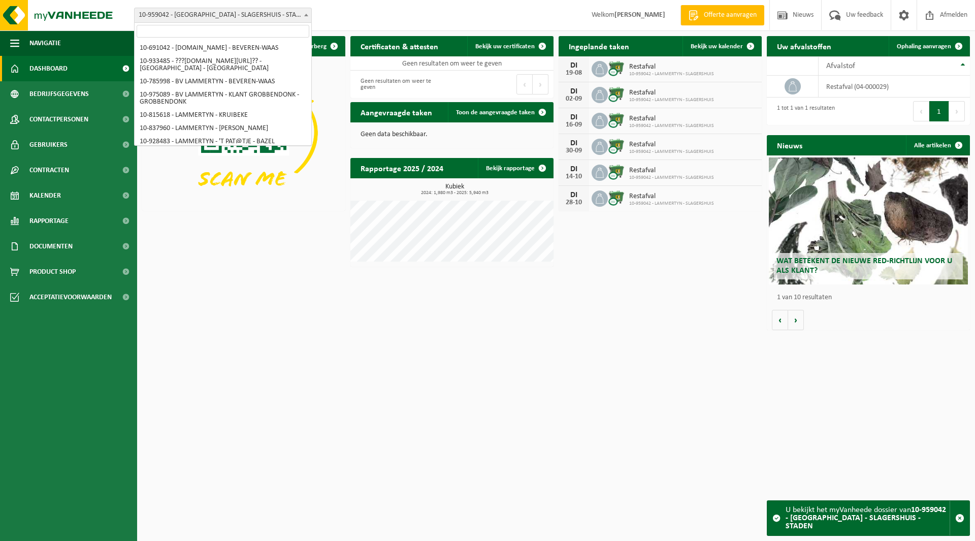 This screenshot has width=975, height=541. What do you see at coordinates (500, 112) in the screenshot?
I see `a: Toon de aangevraagde taken` at bounding box center [500, 112].